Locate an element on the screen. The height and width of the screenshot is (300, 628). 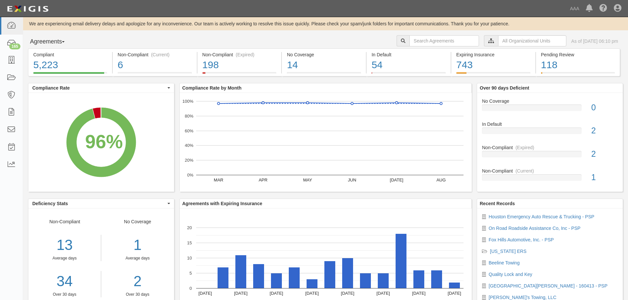
input: Search Agreements is located at coordinates (444, 41).